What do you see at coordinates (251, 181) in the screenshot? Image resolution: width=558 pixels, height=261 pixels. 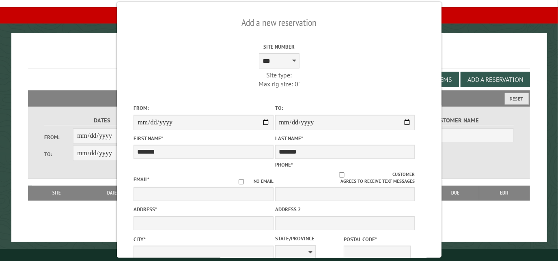 I see `label: No email` at bounding box center [251, 181].